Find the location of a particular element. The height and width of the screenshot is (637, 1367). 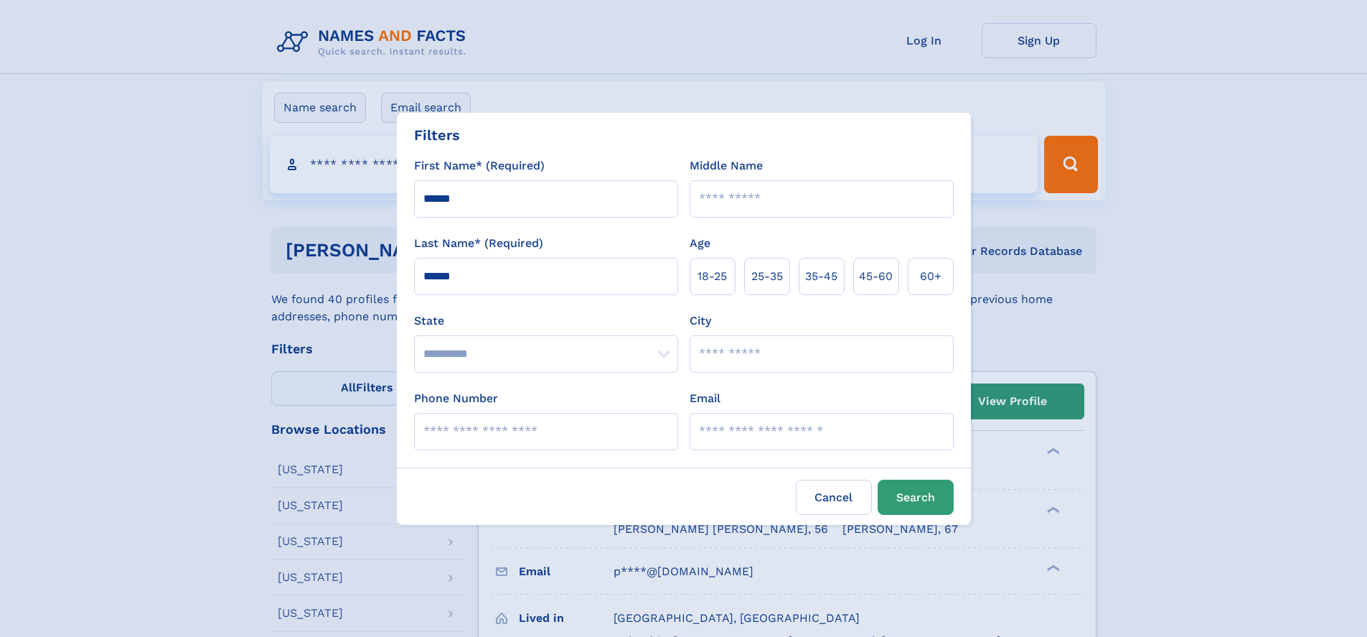

label: First Name* (Required) is located at coordinates (479, 166).